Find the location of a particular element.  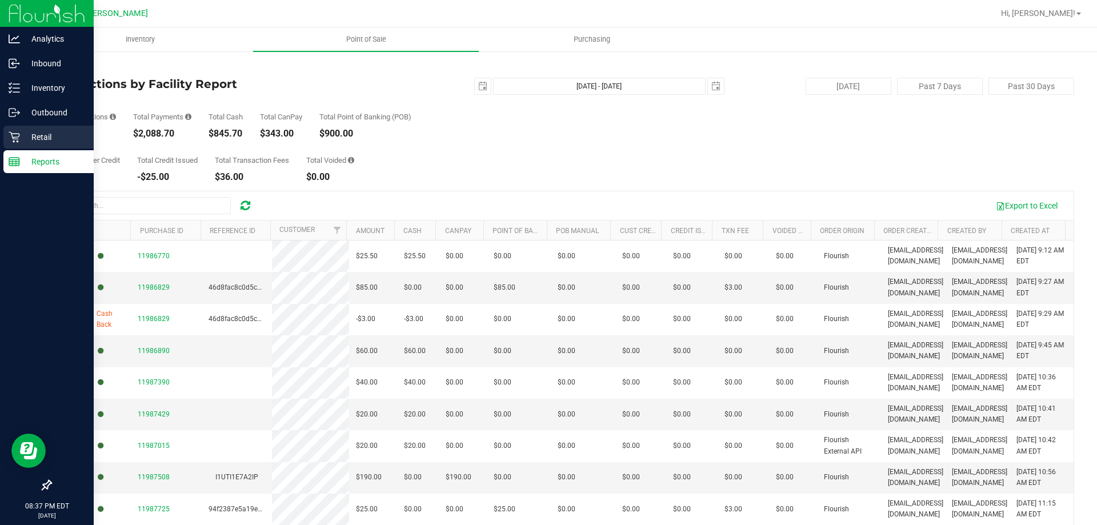

div: $36.00 is located at coordinates (252, 177).